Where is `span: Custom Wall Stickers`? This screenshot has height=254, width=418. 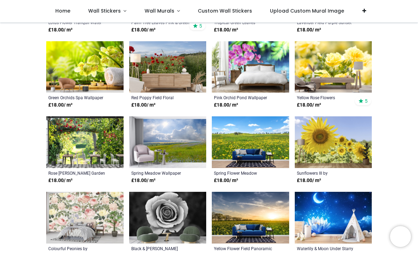
span: Custom Wall Stickers is located at coordinates (225, 11).